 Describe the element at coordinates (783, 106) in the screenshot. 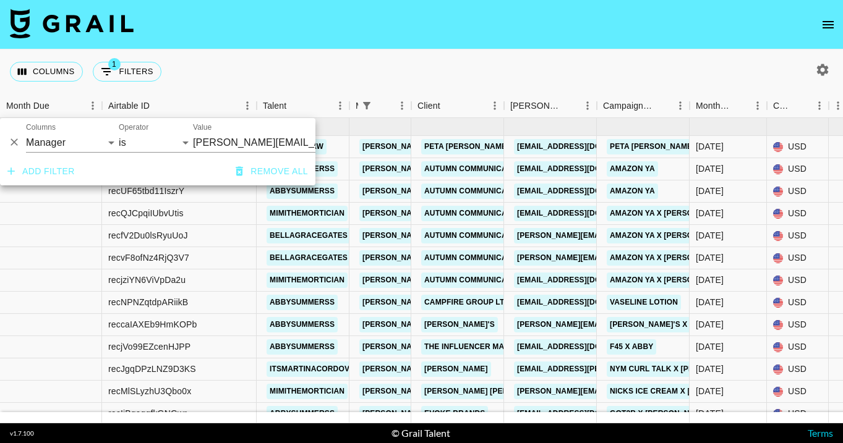

I see `div: Currency` at that location.